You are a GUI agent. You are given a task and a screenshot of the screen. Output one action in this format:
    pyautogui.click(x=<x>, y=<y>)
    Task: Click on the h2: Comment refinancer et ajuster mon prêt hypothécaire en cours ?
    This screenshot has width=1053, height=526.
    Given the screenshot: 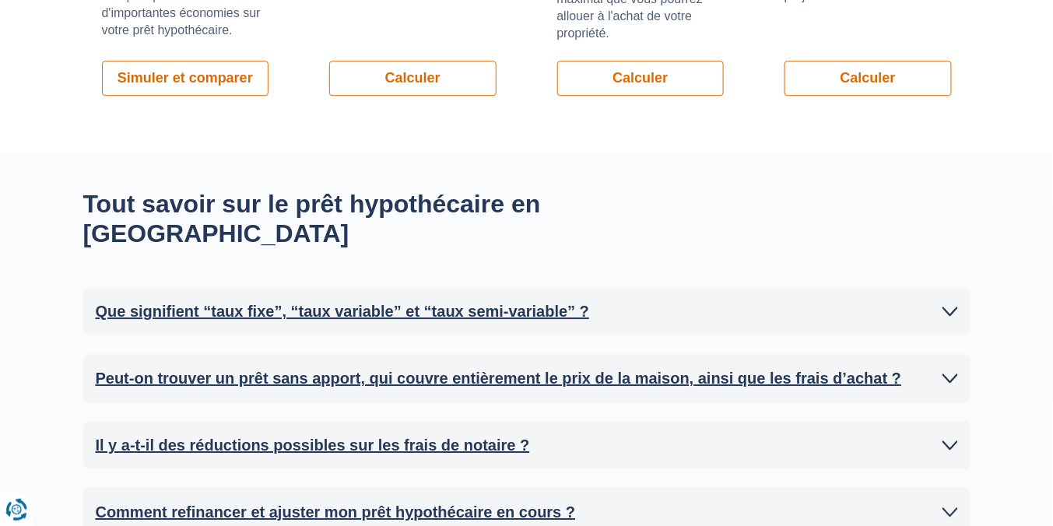 What is the action you would take?
    pyautogui.click(x=336, y=512)
    